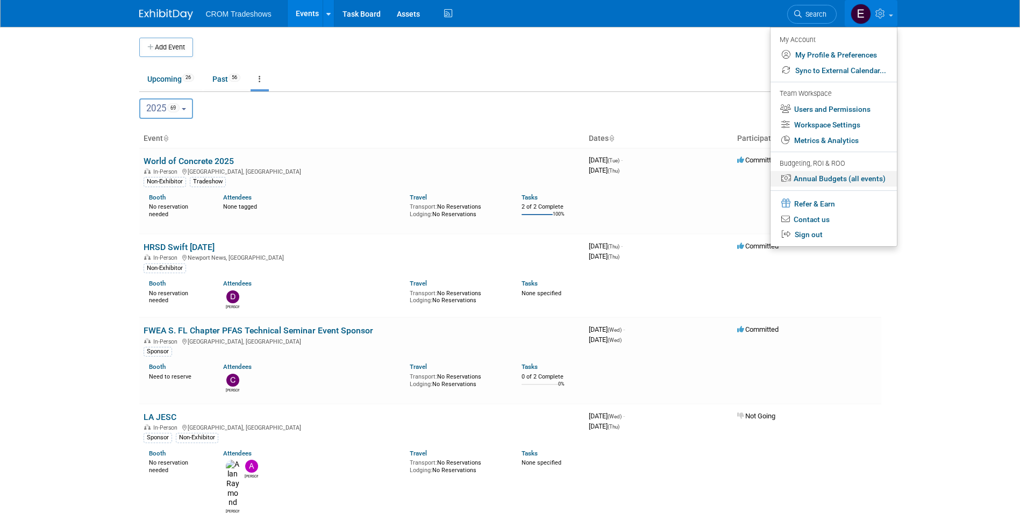 The image size is (1020, 513). Describe the element at coordinates (232, 390) in the screenshot. I see `div: Cameron Kenyon` at that location.